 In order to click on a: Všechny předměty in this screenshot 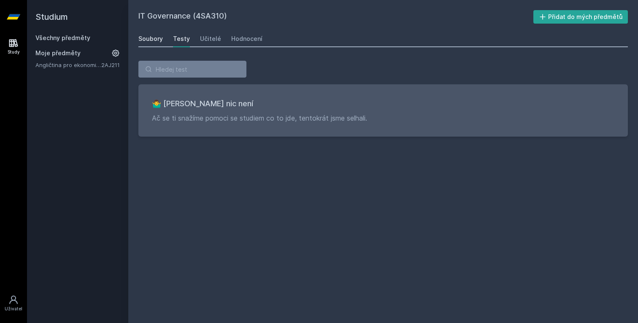, I will do `click(63, 38)`.